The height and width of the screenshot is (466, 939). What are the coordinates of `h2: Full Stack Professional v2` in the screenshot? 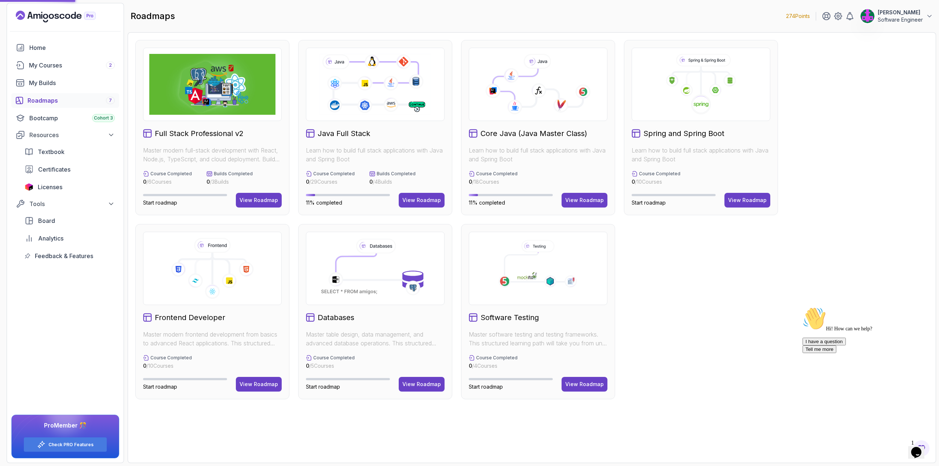 It's located at (199, 134).